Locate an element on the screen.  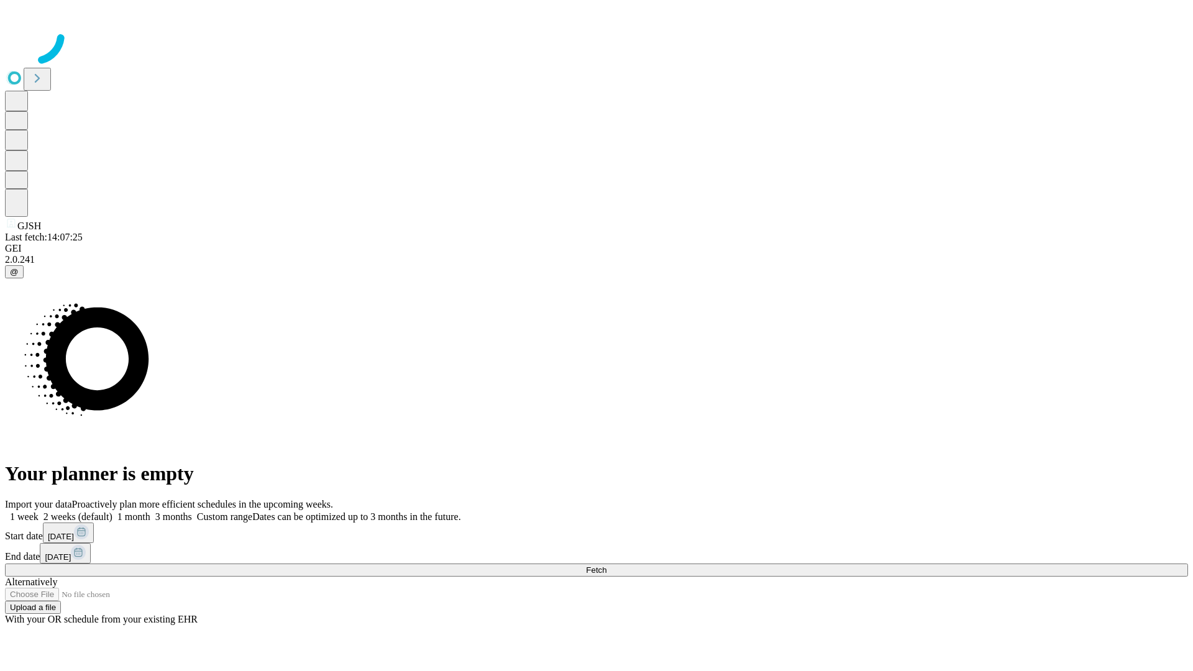
span: 2 weeks (default) is located at coordinates (78, 516).